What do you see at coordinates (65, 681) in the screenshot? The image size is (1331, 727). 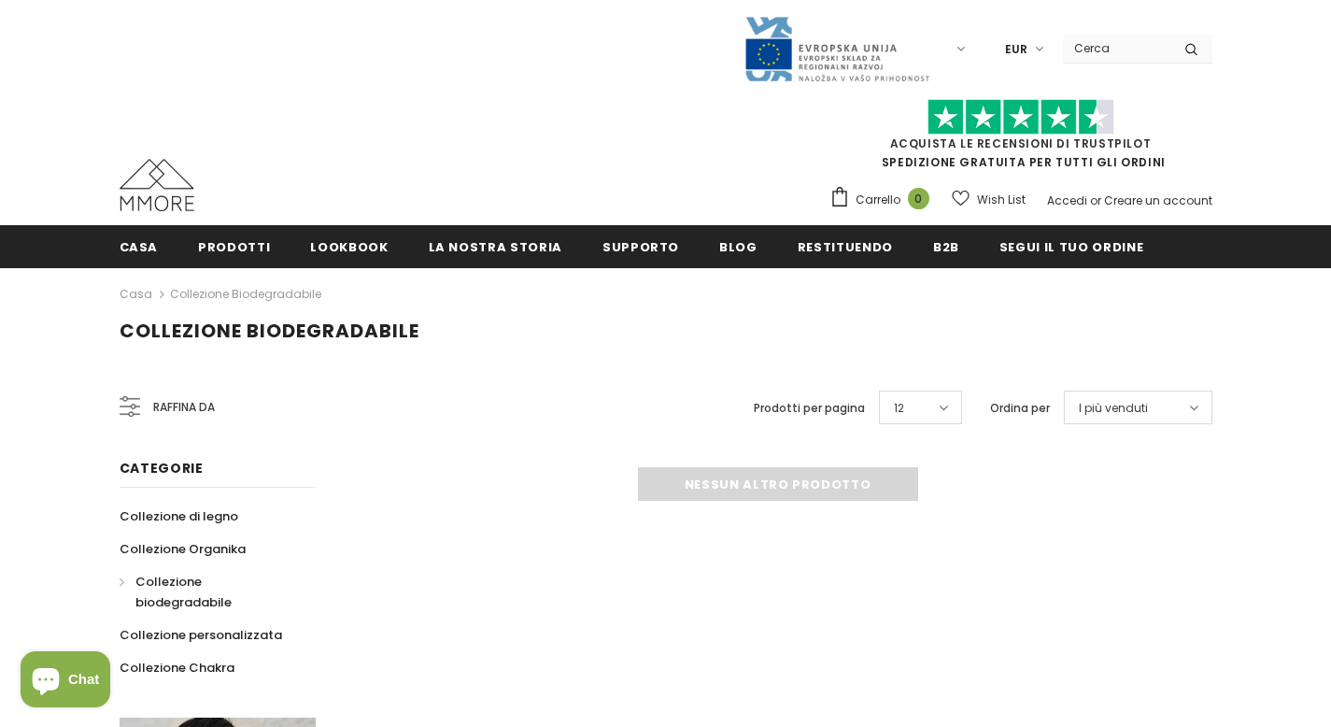 I see `inbox-online-store-chat: Shopify online store chat` at bounding box center [65, 681].